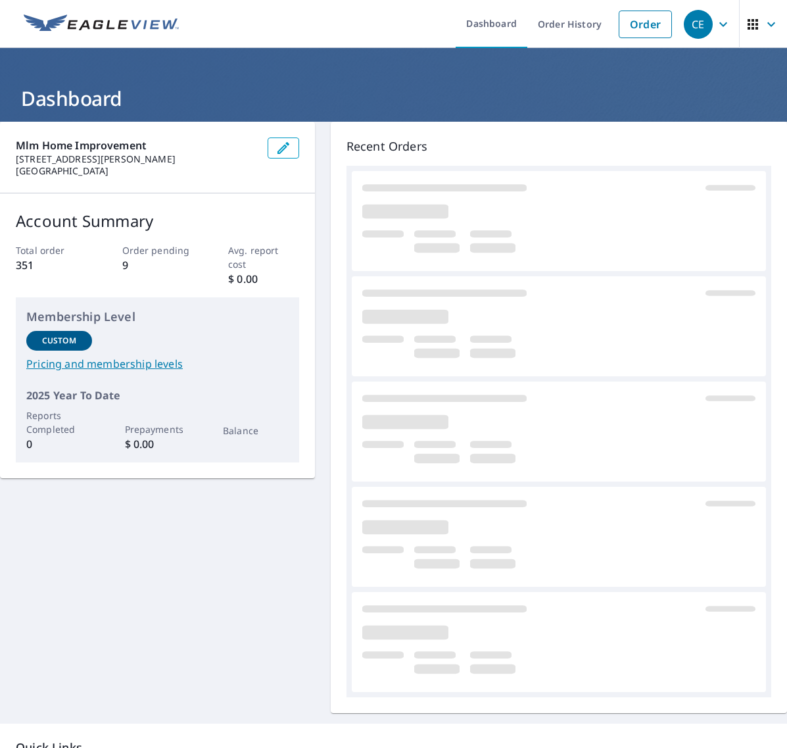  What do you see at coordinates (157, 221) in the screenshot?
I see `p: Account Summary` at bounding box center [157, 221].